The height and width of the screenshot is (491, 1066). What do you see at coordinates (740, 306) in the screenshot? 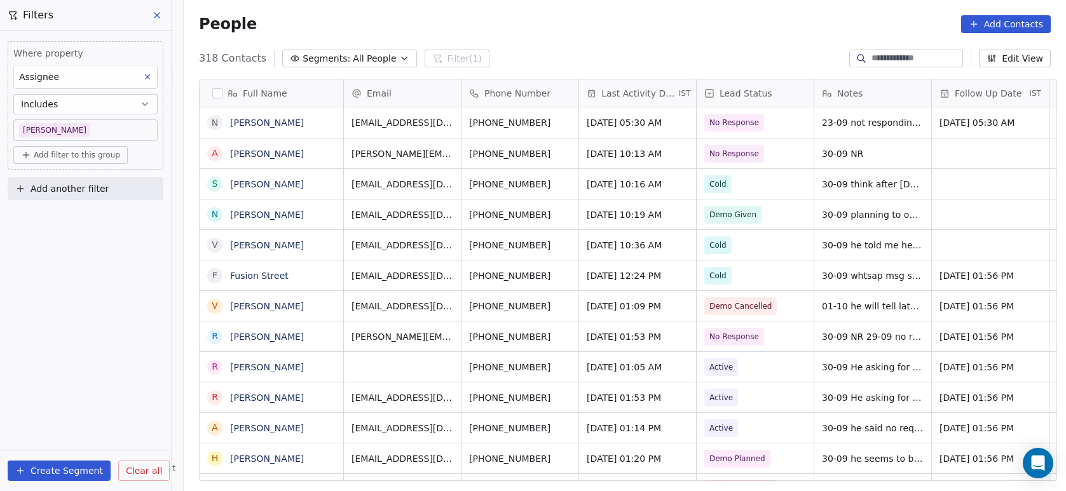
I see `span: Demo Cancelled` at bounding box center [740, 306].